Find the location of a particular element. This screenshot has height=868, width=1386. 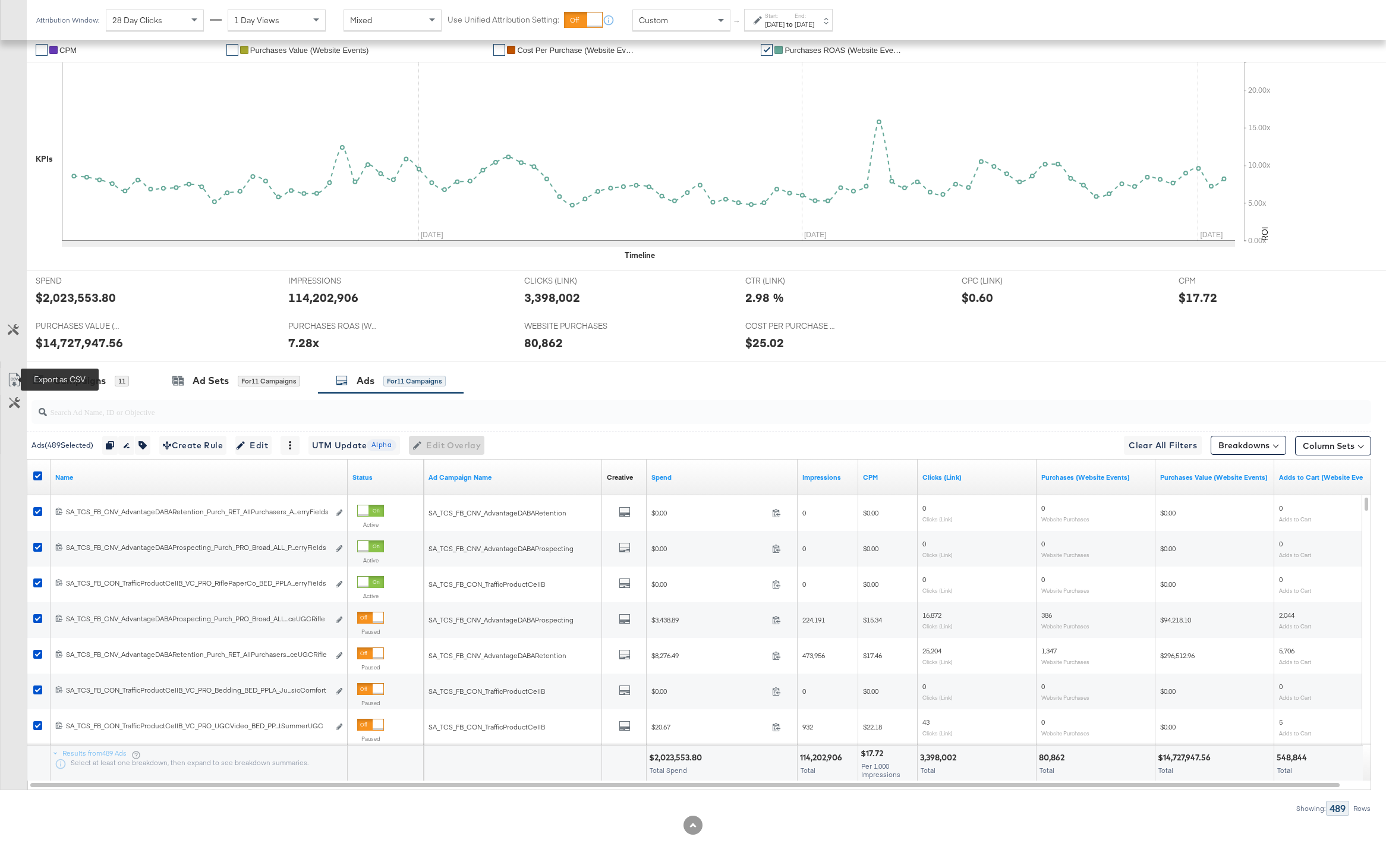

span: Purchases Value (Website Events) is located at coordinates (310, 50).